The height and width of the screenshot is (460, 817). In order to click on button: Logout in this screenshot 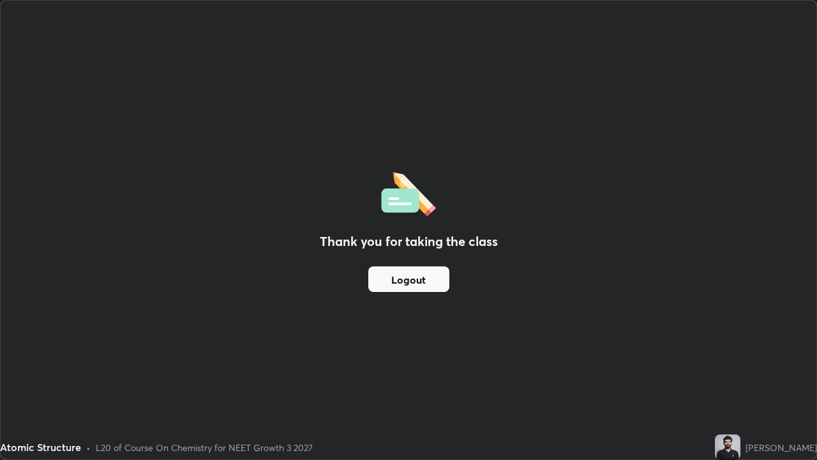, I will do `click(409, 279)`.